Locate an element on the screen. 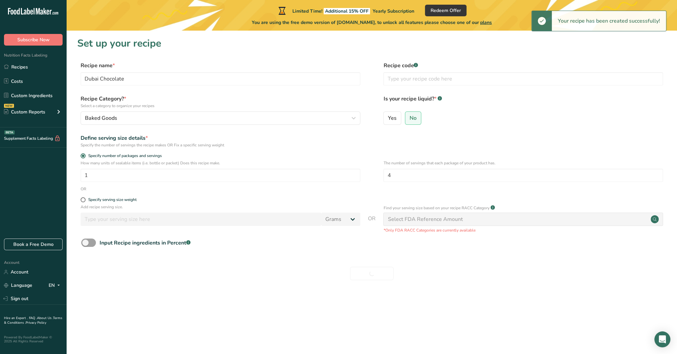 Image resolution: width=677 pixels, height=354 pixels. div: Specify the number of servings the recipe makes OR Fix a specific serving weight is located at coordinates (220, 145).